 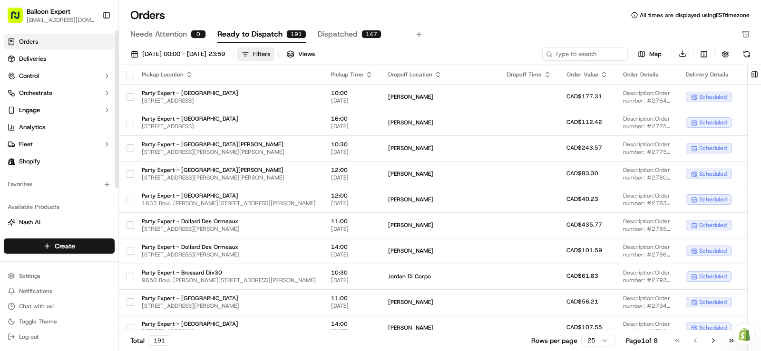 What do you see at coordinates (98, 66) in the screenshot?
I see `input: Got a question? Start typing here...` at bounding box center [98, 66].